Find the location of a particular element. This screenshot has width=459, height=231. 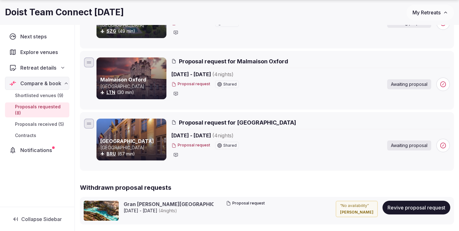

span: Proposals requested (8) is located at coordinates (41, 110).